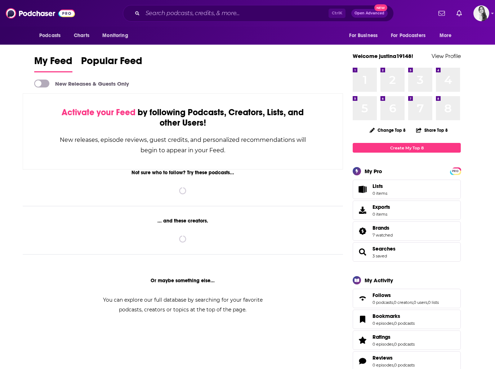 This screenshot has width=495, height=369. Describe the element at coordinates (382, 358) in the screenshot. I see `span: Reviews` at that location.